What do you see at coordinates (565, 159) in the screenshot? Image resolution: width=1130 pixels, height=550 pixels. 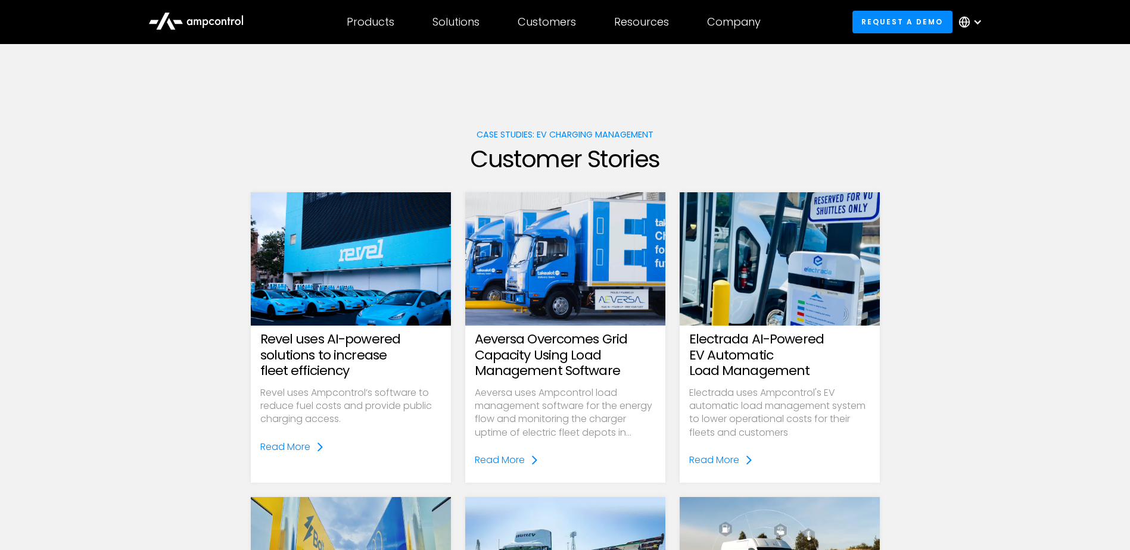 I see `h2: Customer Stories` at bounding box center [565, 159].